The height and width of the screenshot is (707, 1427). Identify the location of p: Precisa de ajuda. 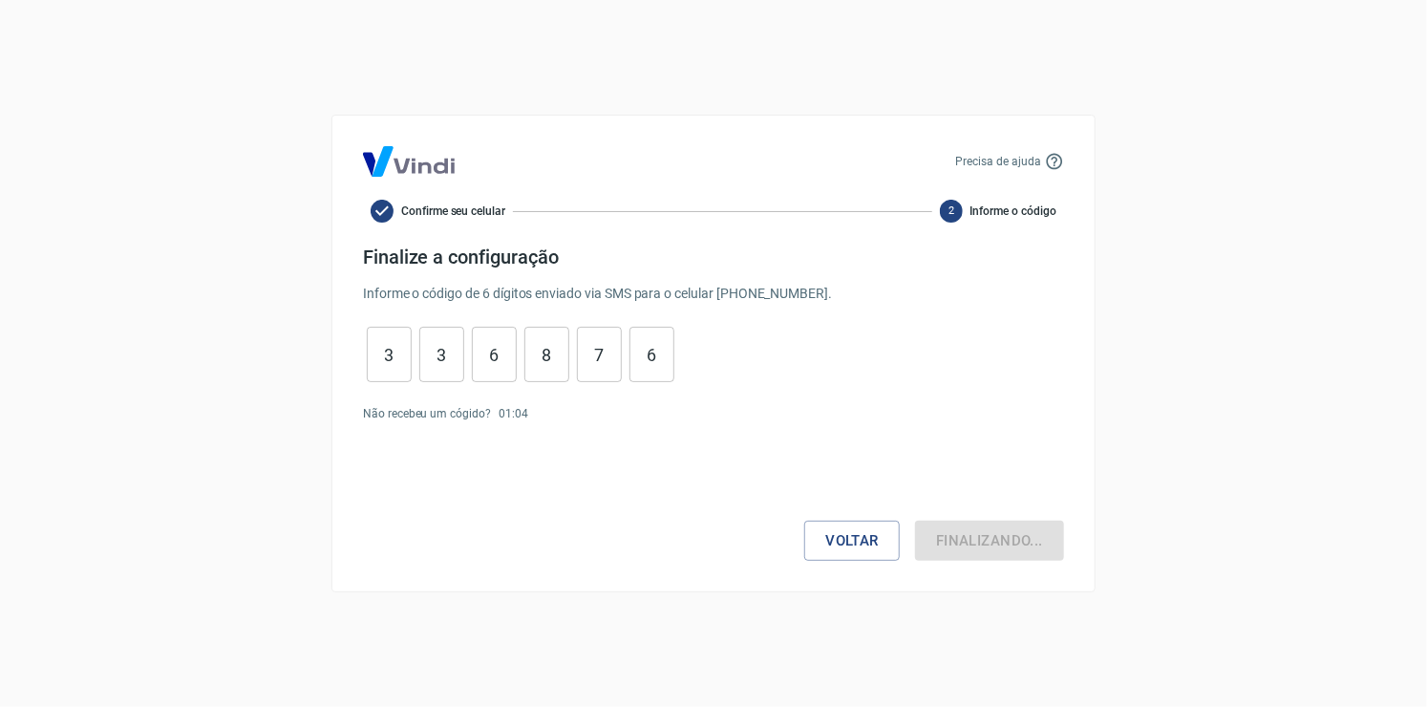
(998, 161).